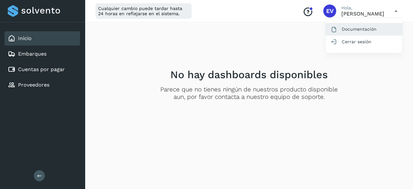 This screenshot has height=189, width=413. I want to click on div: Documentación, so click(364, 29).